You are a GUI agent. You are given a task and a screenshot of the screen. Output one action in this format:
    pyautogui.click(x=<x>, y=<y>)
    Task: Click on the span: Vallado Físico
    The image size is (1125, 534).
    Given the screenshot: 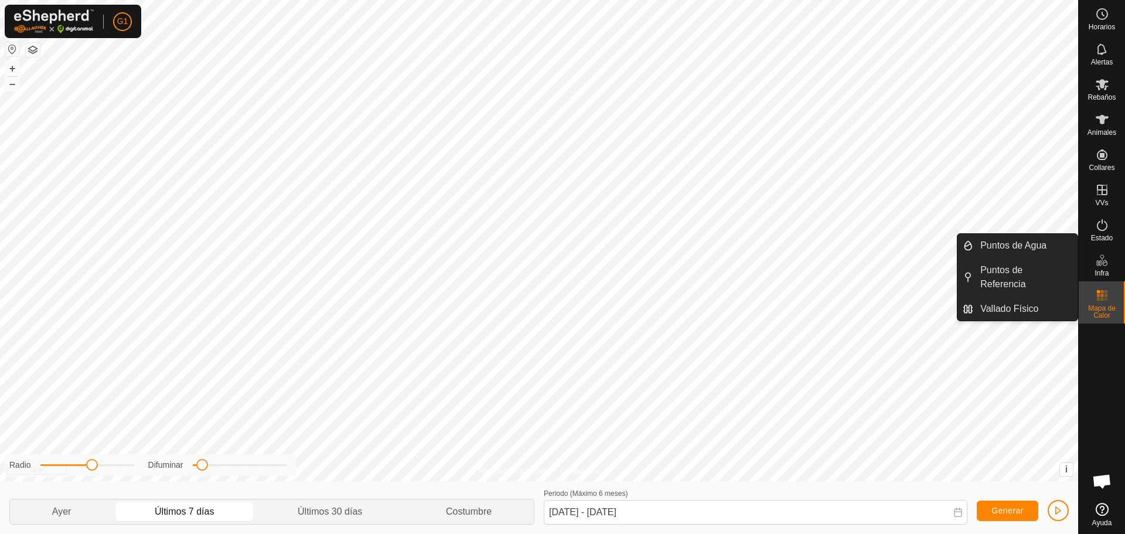 What is the action you would take?
    pyautogui.click(x=1009, y=309)
    